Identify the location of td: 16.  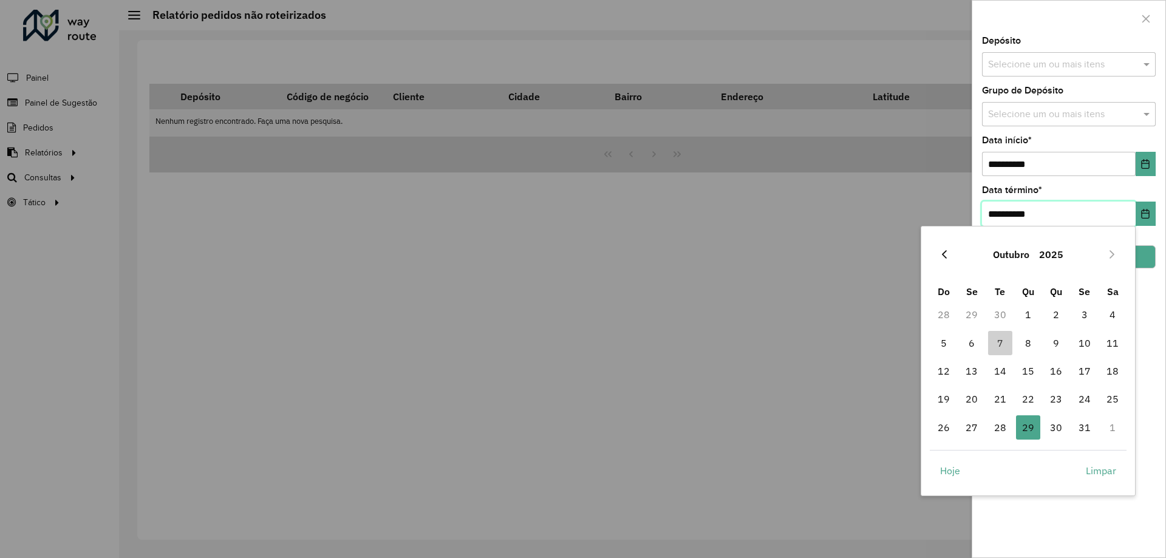
(1056, 371).